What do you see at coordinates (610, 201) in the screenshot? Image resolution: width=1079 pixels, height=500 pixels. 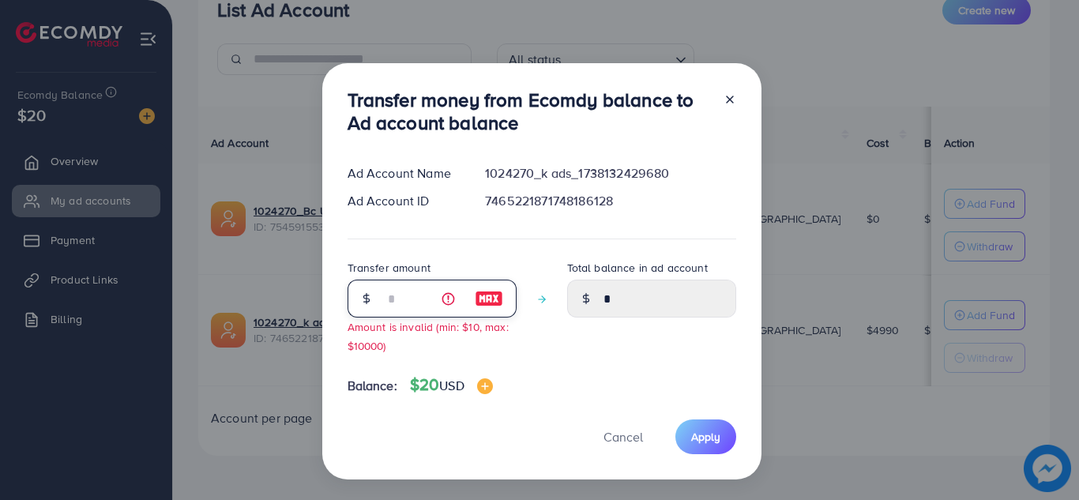 I see `div: 7465221871748186128` at bounding box center [610, 201].